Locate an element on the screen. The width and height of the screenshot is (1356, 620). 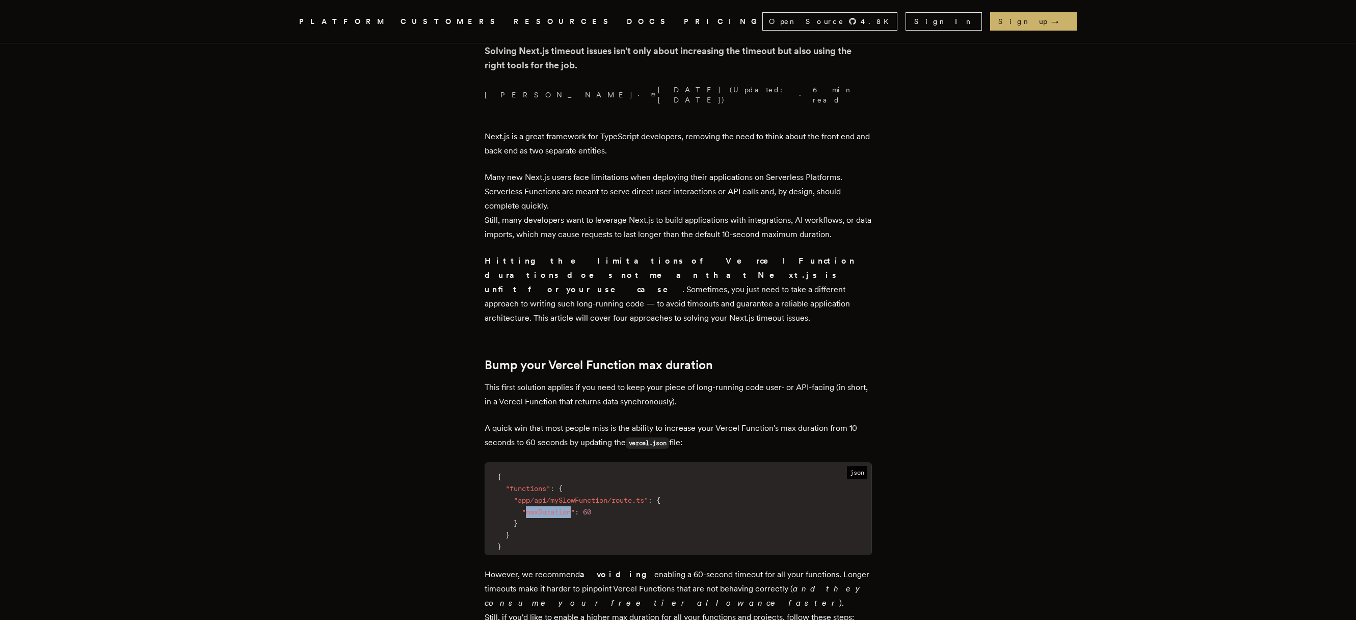
span: RESOURCES is located at coordinates (564, 21).